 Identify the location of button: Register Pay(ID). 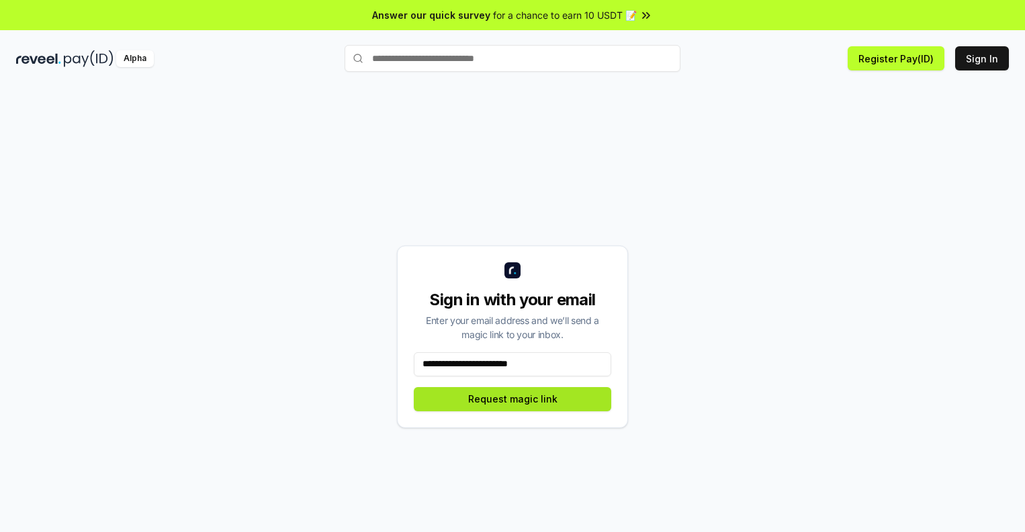
(896, 58).